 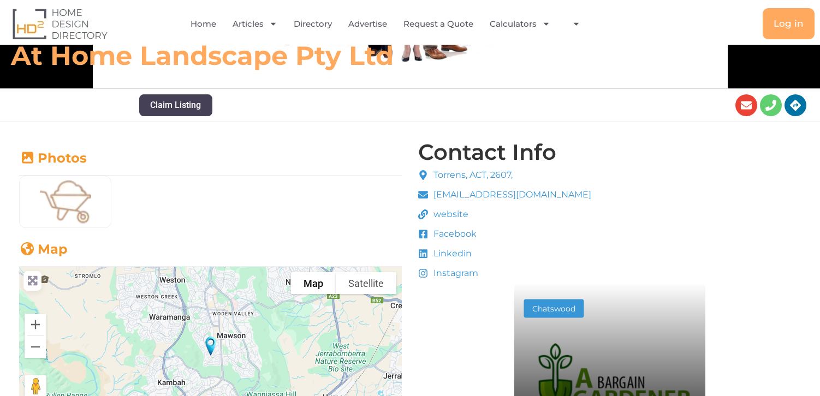 What do you see at coordinates (313, 283) in the screenshot?
I see `button: Show street map` at bounding box center [313, 283].